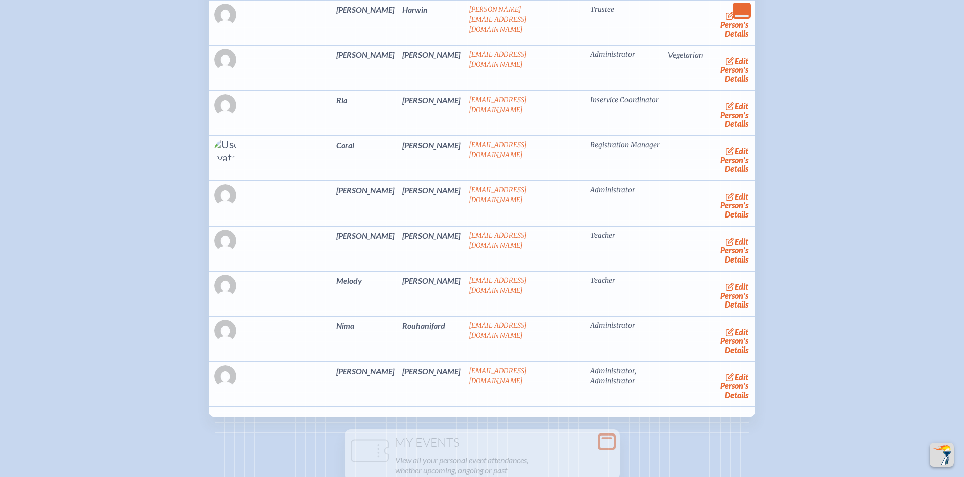 The image size is (964, 477). What do you see at coordinates (482, 443) in the screenshot?
I see `h1: My Events` at bounding box center [482, 443].